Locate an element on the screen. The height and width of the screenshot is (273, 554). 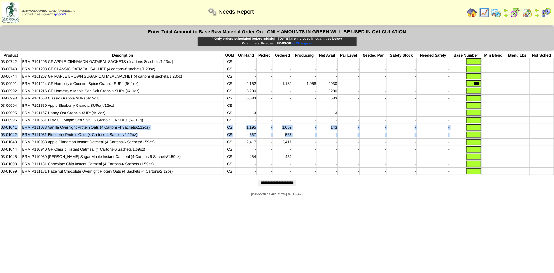
td: 2,417 is located at coordinates (282, 142).